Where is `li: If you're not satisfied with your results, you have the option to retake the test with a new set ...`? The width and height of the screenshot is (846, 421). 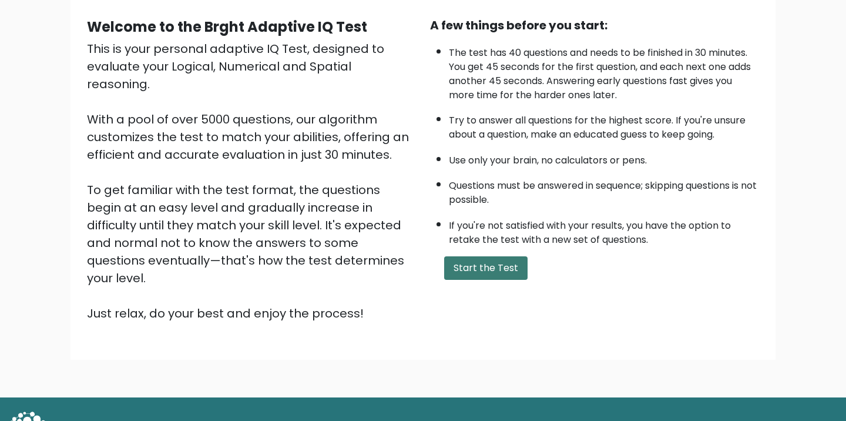 li: If you're not satisfied with your results, you have the option to retake the test with a new set ... is located at coordinates (604, 230).